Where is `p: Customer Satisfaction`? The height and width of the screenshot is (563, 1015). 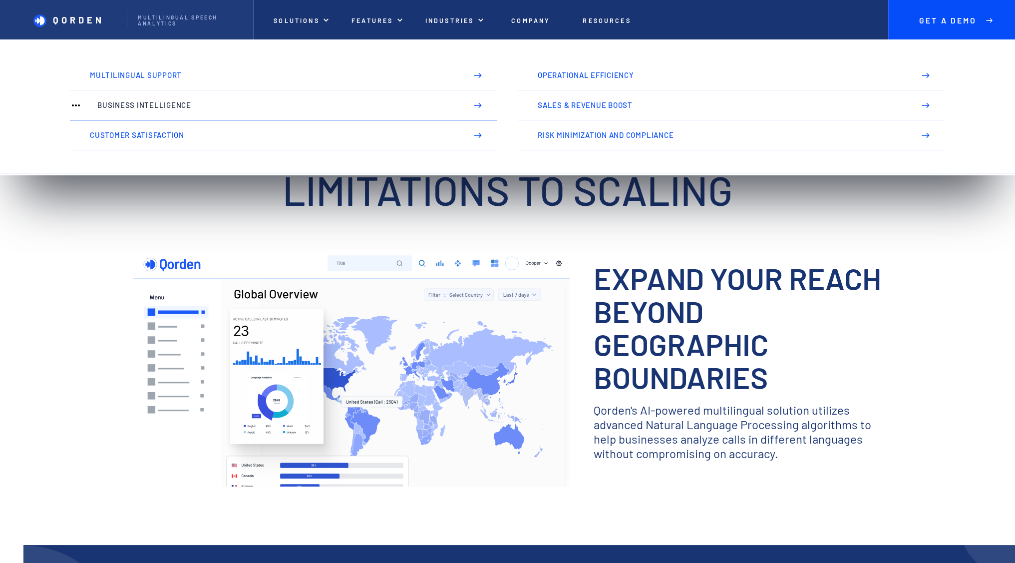
p: Customer Satisfaction is located at coordinates (273, 135).